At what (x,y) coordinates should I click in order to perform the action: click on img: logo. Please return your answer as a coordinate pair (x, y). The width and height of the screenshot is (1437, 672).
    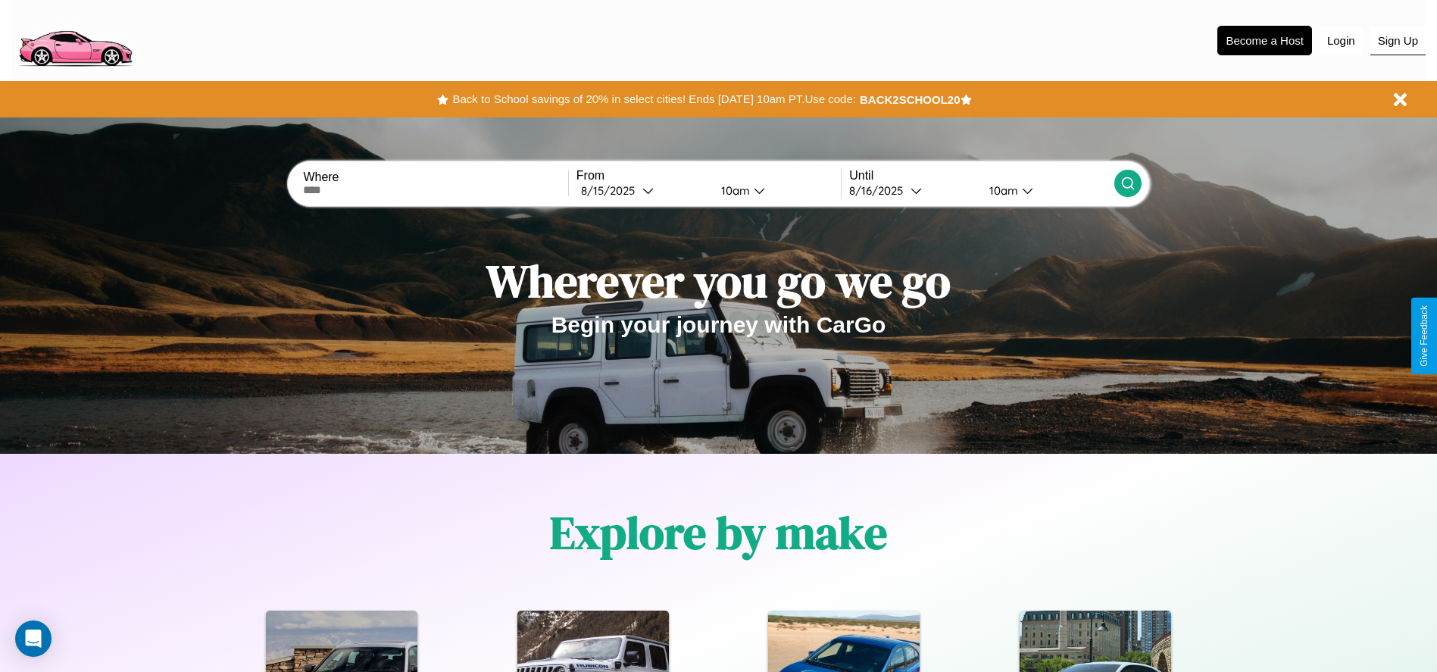
    Looking at the image, I should click on (75, 39).